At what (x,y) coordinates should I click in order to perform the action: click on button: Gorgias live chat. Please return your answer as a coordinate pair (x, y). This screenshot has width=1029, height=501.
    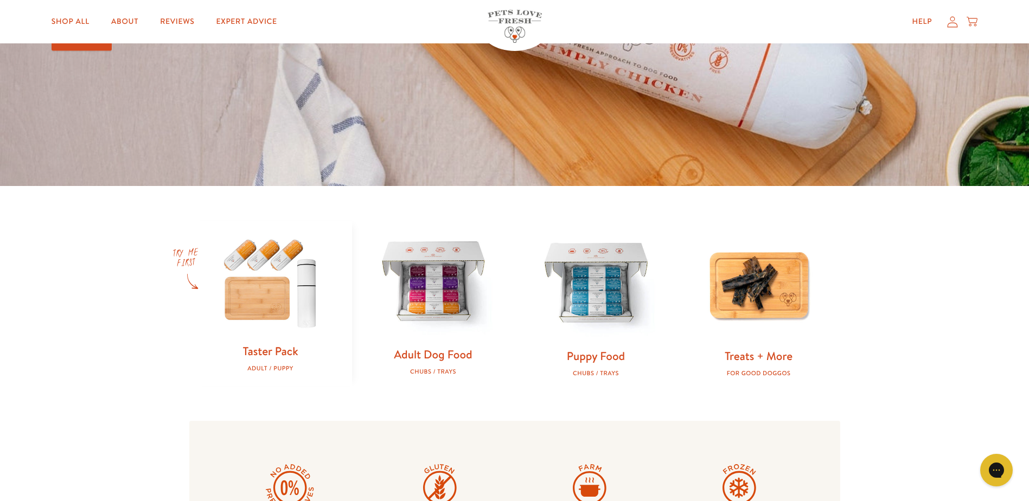
    Looking at the image, I should click on (22, 20).